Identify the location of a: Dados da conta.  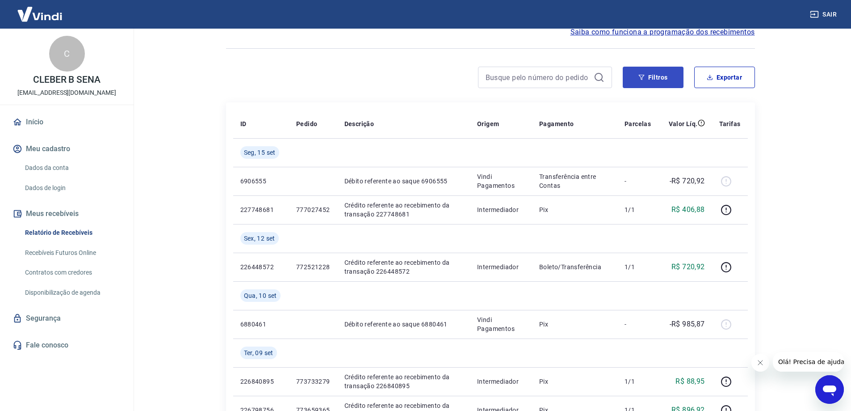
(72, 168).